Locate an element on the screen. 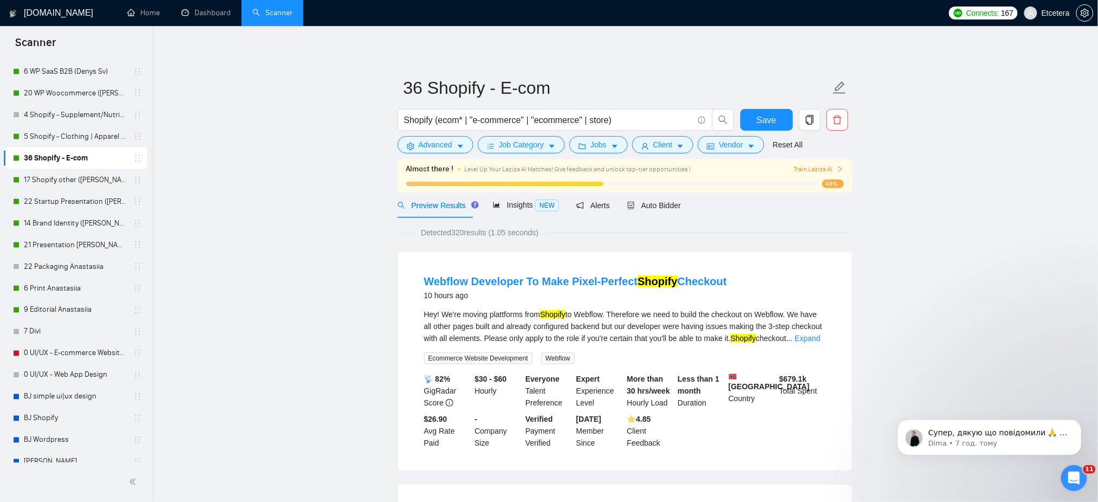 The image size is (1098, 502). span: NEW is located at coordinates (547, 205).